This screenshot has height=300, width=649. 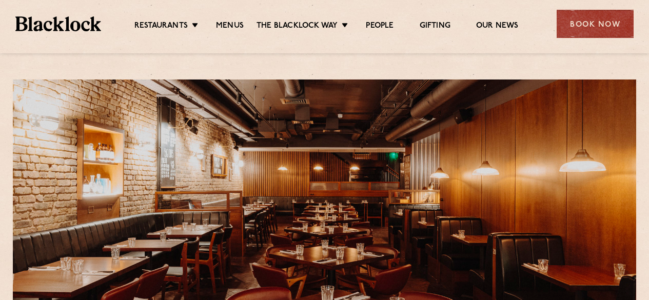 I want to click on a: People, so click(x=380, y=27).